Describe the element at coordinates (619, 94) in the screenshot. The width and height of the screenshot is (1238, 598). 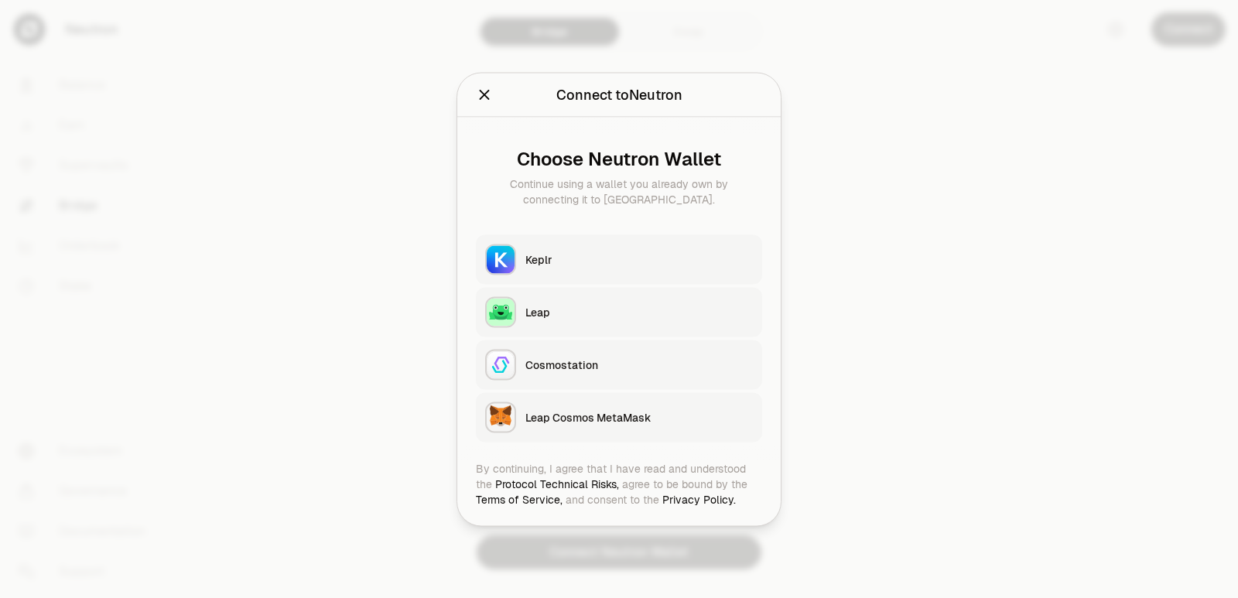
I see `div: Connect to Neutron` at that location.